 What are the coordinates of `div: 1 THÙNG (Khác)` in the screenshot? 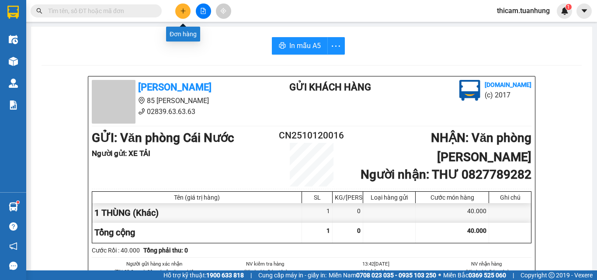 It's located at (197, 213).